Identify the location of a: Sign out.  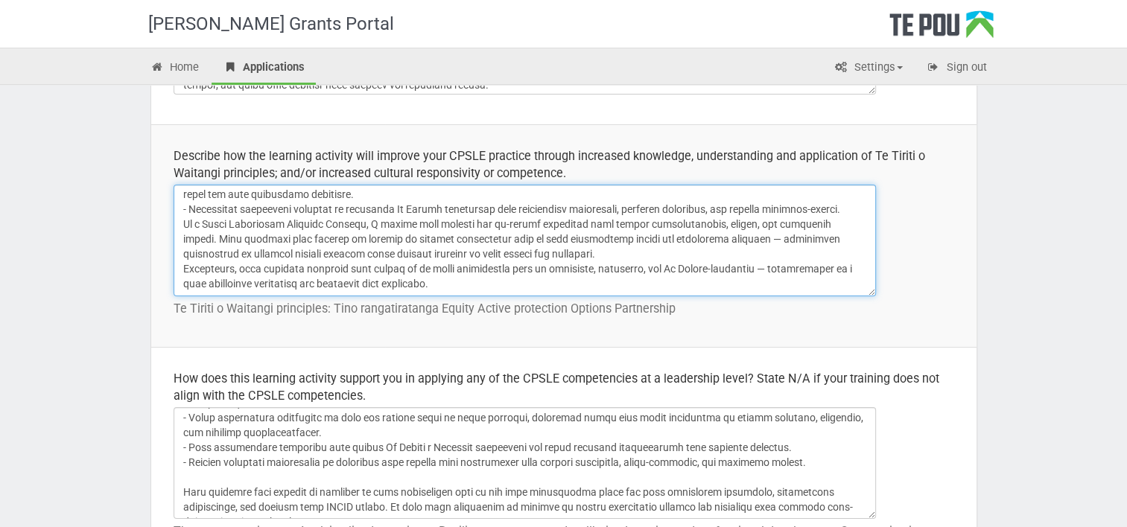
(956, 68).